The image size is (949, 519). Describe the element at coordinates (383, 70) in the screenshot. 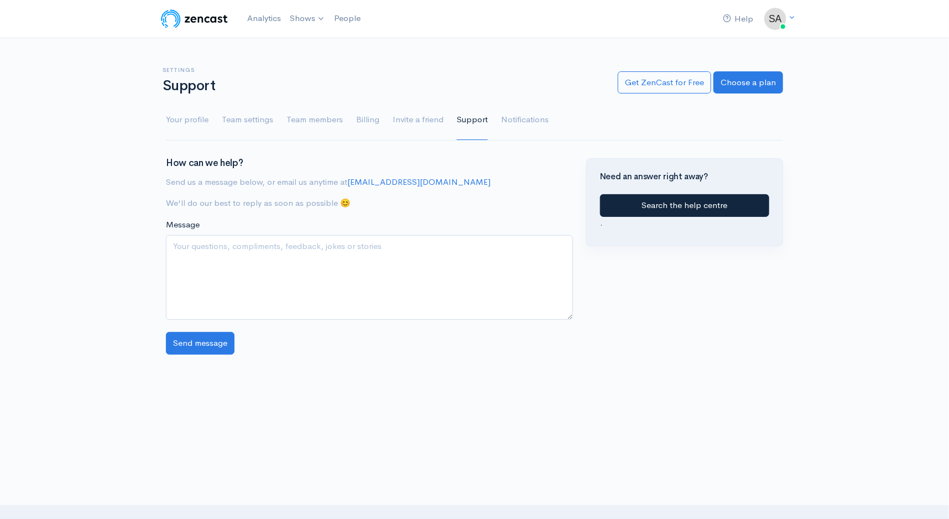

I see `h6: Settings` at that location.